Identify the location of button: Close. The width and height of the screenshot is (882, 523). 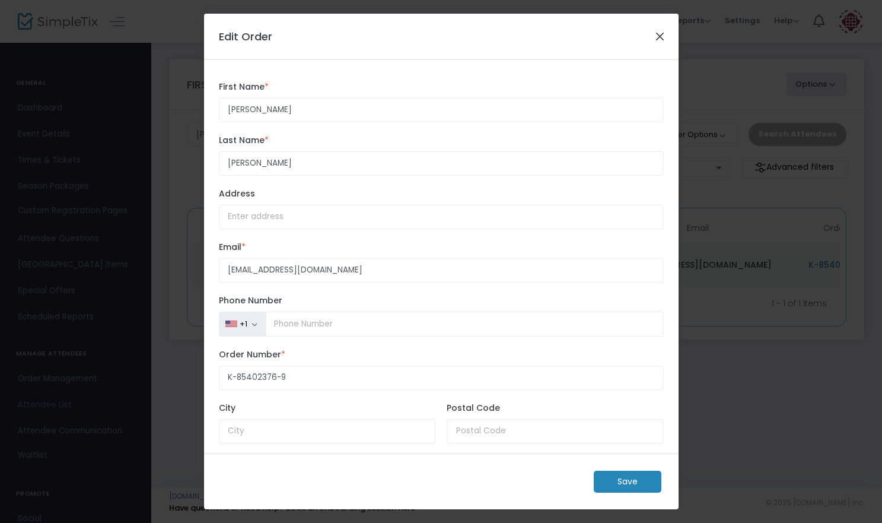
(660, 36).